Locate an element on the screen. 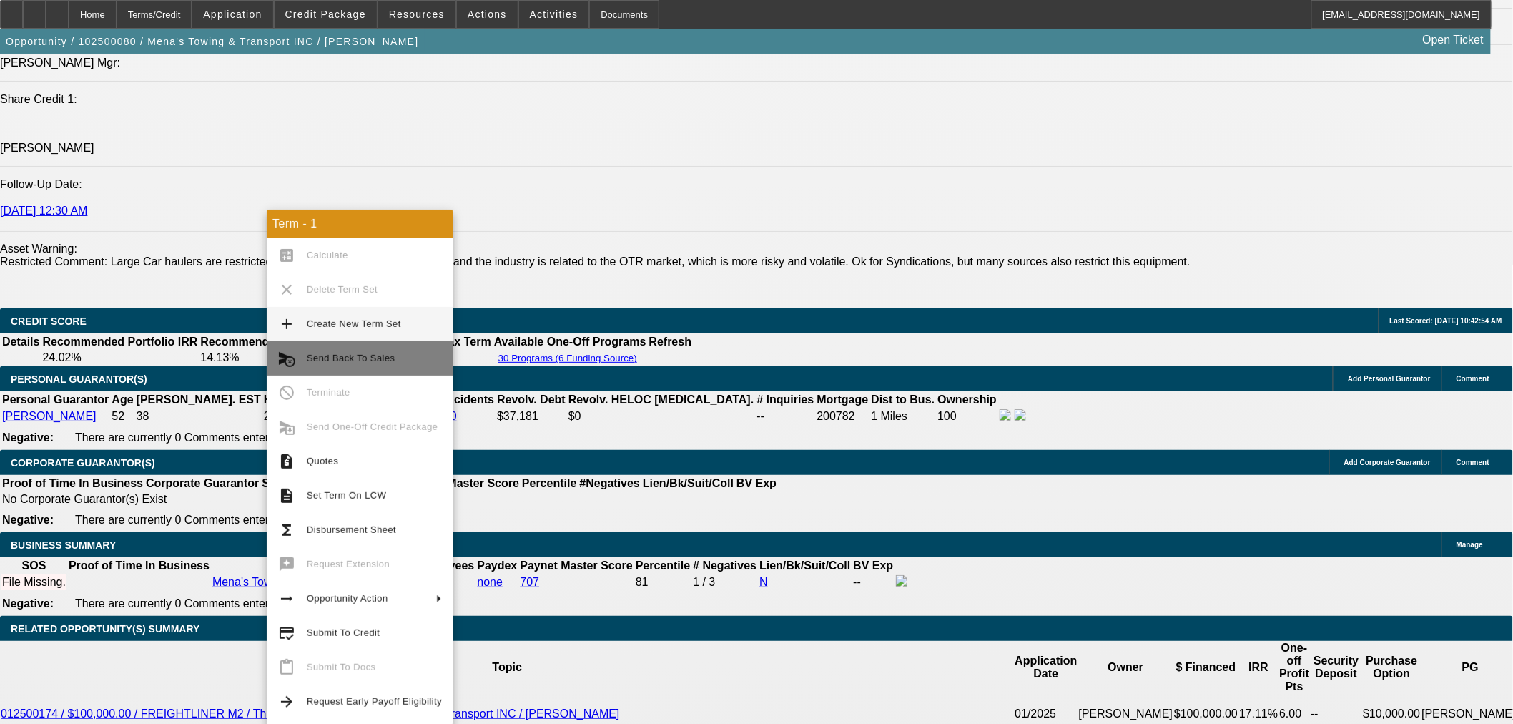 Image resolution: width=1513 pixels, height=724 pixels. span: Quotes is located at coordinates (323, 461).